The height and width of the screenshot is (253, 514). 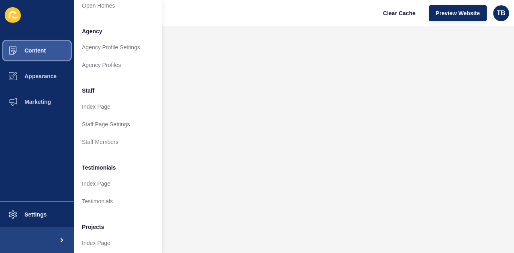 I want to click on span: Preview Website, so click(x=458, y=13).